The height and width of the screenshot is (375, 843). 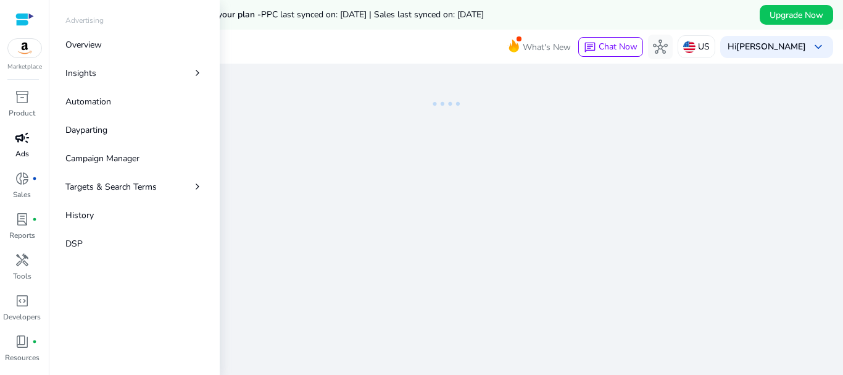 I want to click on span: campaign, so click(x=22, y=138).